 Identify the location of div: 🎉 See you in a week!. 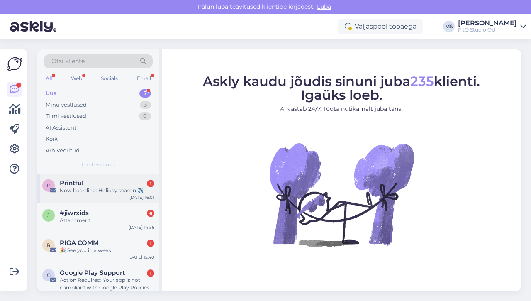
(107, 250).